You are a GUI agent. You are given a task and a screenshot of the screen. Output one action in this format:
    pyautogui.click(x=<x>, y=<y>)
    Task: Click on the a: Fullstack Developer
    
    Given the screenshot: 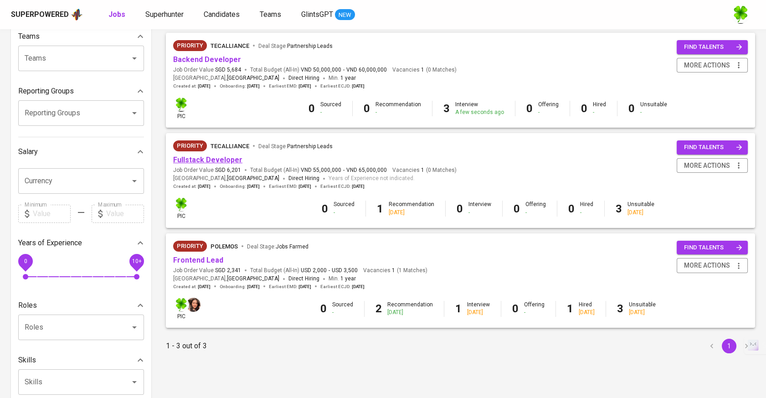 What is the action you would take?
    pyautogui.click(x=208, y=159)
    